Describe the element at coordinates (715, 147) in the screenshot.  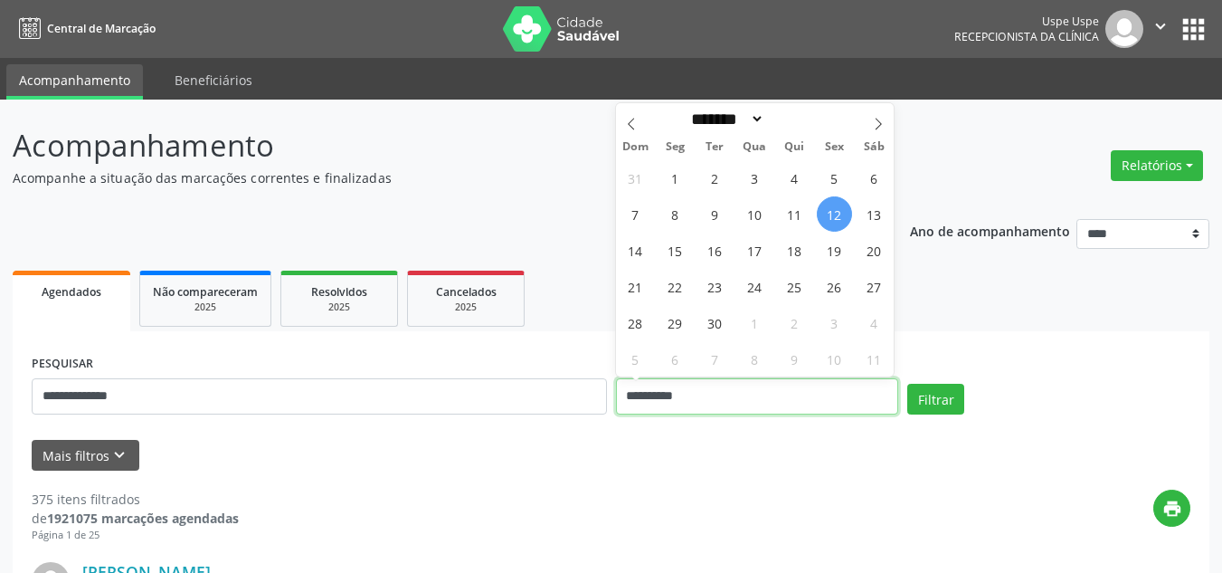
I see `span: Ter` at that location.